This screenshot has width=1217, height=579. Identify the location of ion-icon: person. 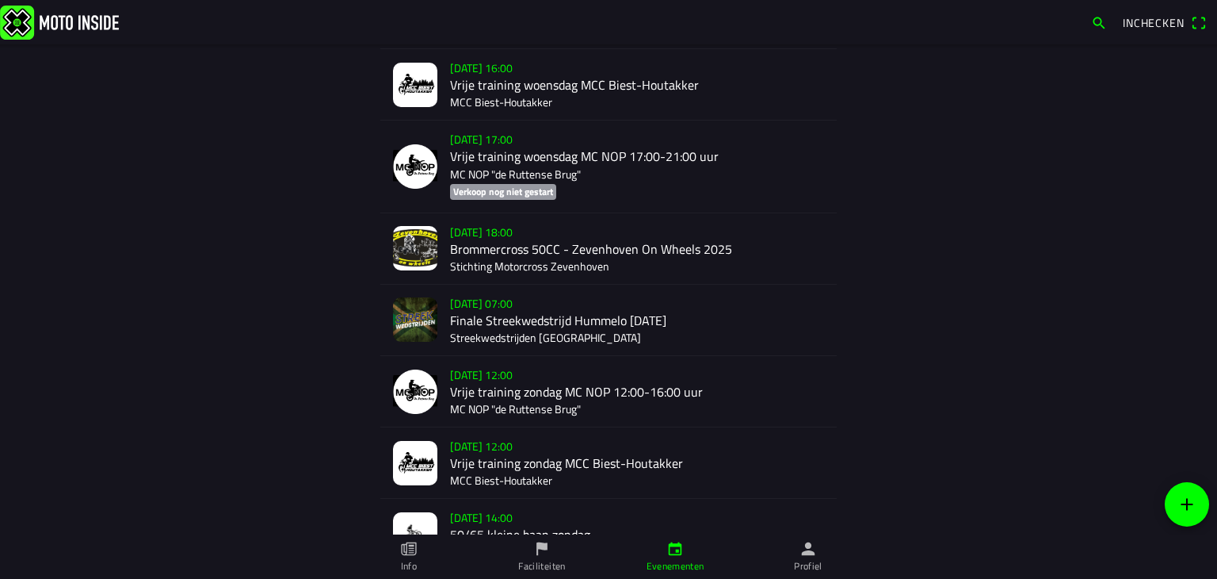
(808, 548).